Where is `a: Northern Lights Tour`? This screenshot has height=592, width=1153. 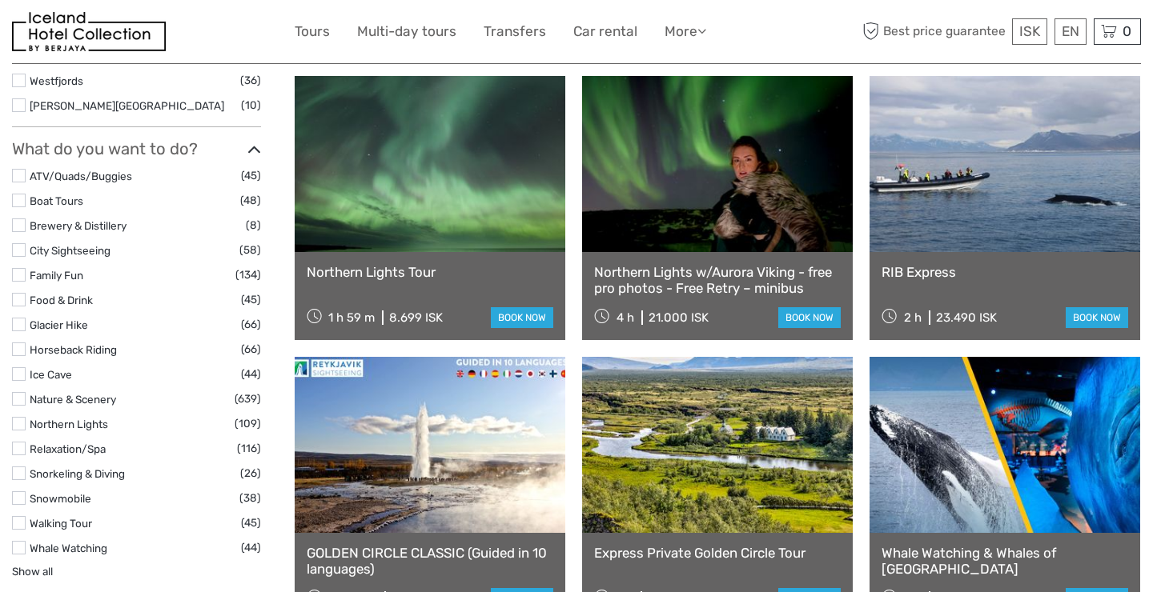
a: Northern Lights Tour is located at coordinates (430, 272).